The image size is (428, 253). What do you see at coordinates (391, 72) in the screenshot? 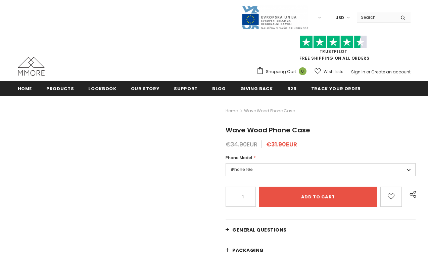
I see `a: Create an account` at bounding box center [391, 72].